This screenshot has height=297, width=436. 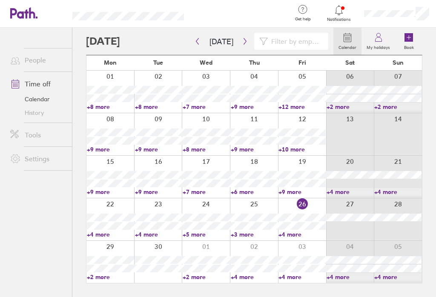 I want to click on a: +3 more, so click(x=254, y=234).